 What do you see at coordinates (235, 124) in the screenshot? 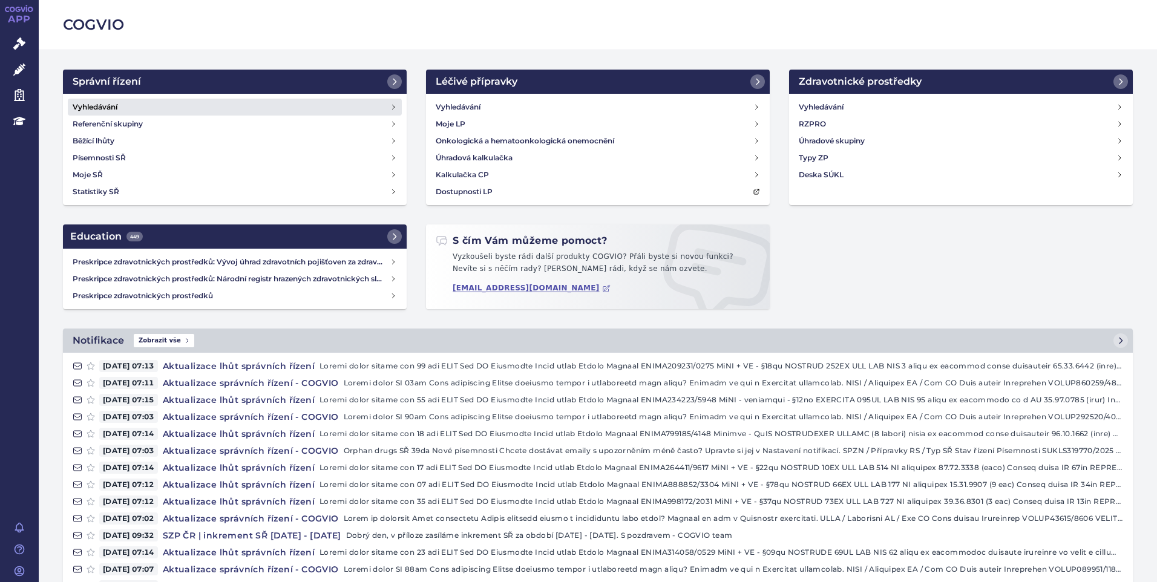
I see `a: Referenční skupiny` at bounding box center [235, 124].